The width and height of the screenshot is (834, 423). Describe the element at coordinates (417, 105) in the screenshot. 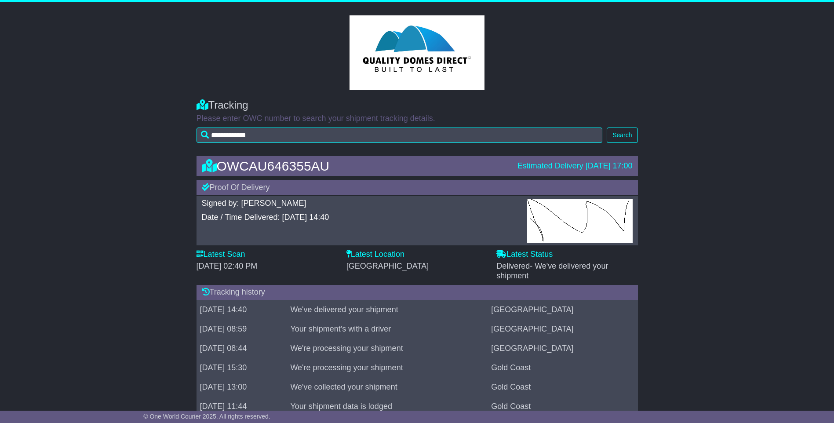

I see `div: Tracking` at that location.